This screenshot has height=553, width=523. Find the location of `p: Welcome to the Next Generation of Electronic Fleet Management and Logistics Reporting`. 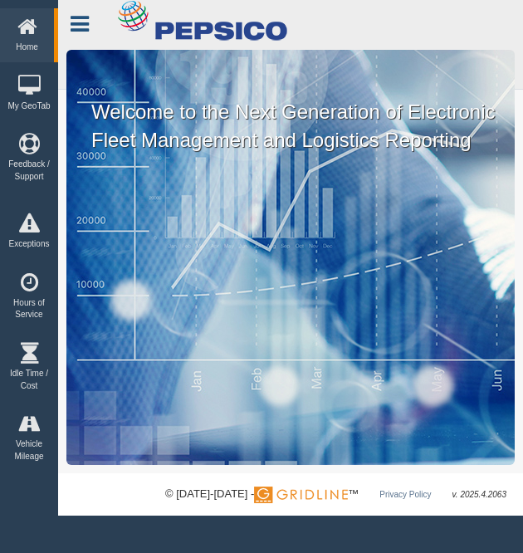

p: Welcome to the Next Generation of Electronic Fleet Management and Logistics Reporting is located at coordinates (290, 101).